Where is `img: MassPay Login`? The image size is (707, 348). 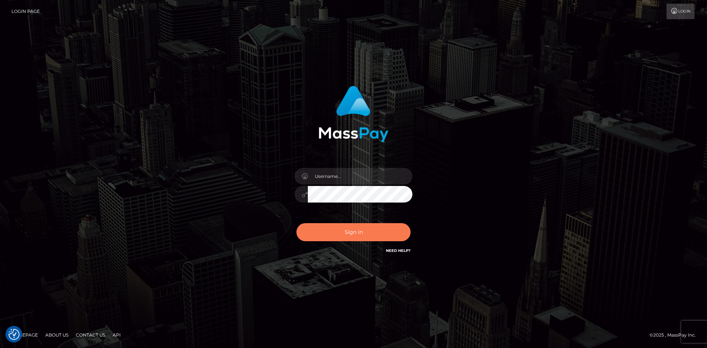
img: MassPay Login is located at coordinates (354, 114).